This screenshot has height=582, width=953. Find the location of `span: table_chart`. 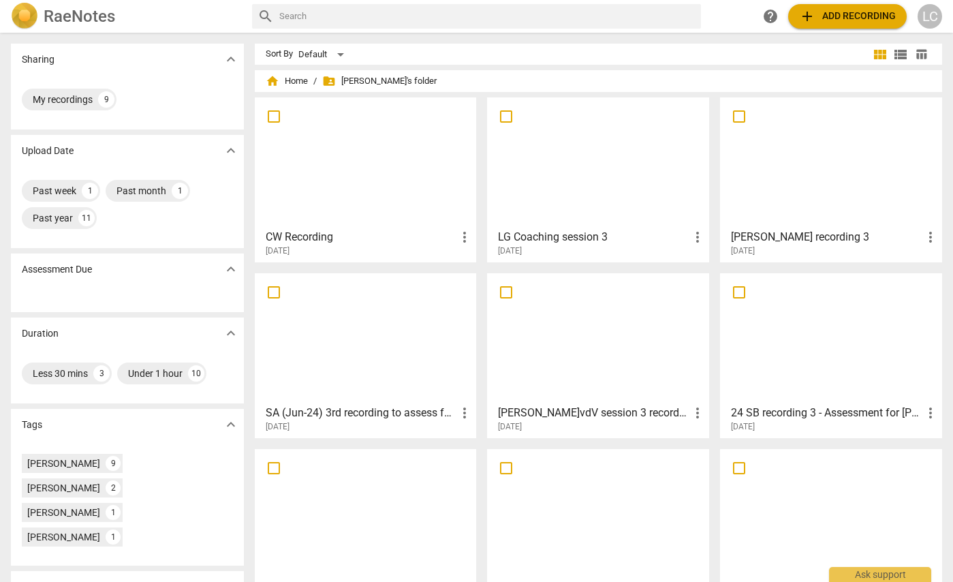

span: table_chart is located at coordinates (921, 54).